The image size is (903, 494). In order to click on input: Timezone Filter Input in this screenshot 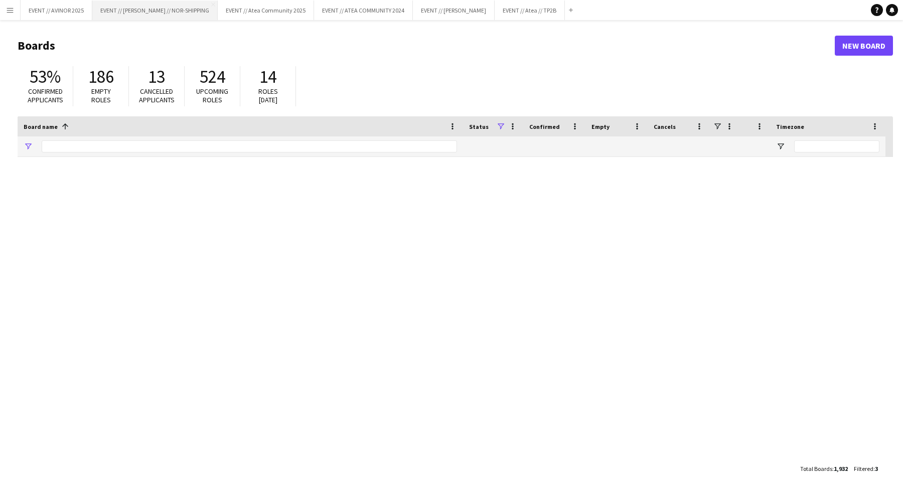, I will do `click(837, 147)`.